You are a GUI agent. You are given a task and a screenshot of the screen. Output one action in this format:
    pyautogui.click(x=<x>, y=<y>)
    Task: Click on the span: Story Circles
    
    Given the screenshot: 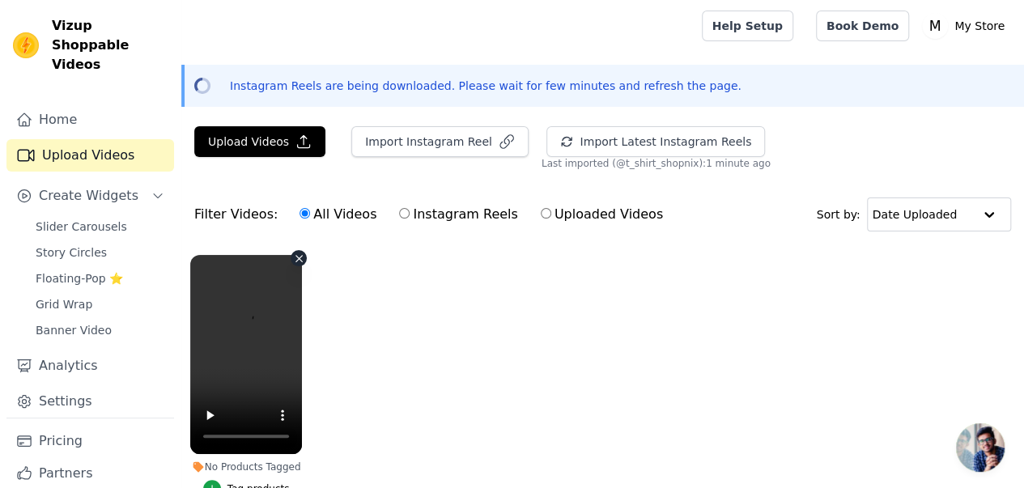 What is the action you would take?
    pyautogui.click(x=71, y=252)
    